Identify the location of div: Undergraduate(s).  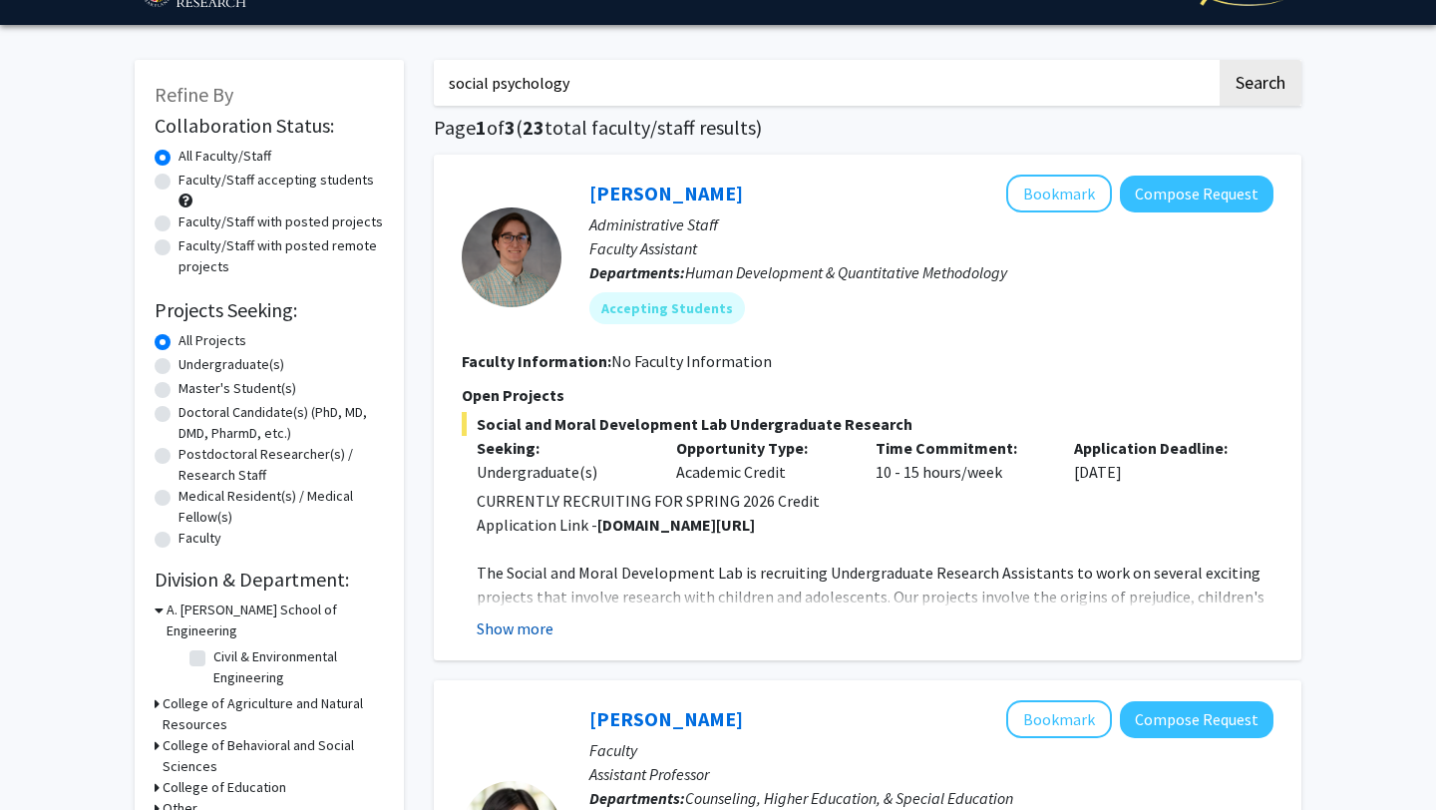
(561, 472).